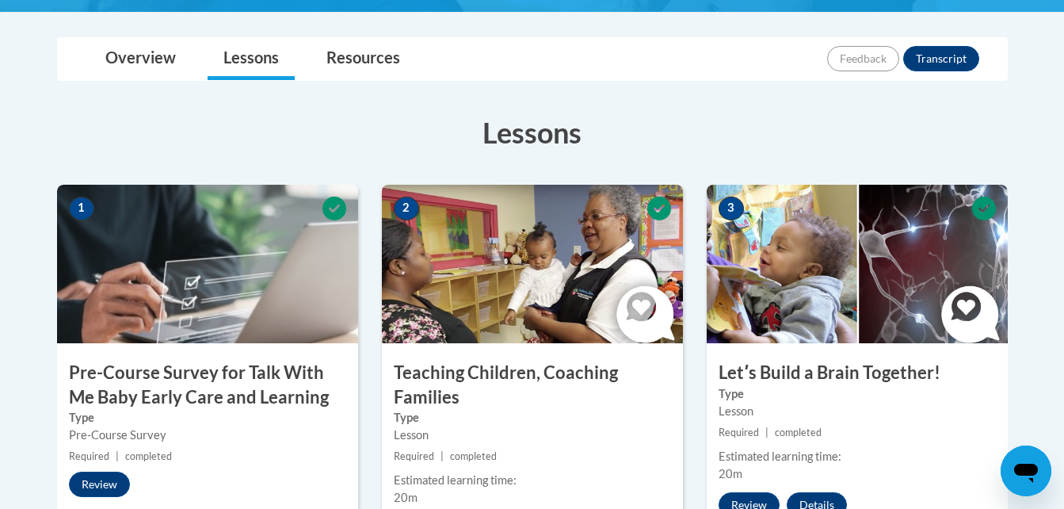 The height and width of the screenshot is (509, 1064). What do you see at coordinates (363, 59) in the screenshot?
I see `a: Resources` at bounding box center [363, 59].